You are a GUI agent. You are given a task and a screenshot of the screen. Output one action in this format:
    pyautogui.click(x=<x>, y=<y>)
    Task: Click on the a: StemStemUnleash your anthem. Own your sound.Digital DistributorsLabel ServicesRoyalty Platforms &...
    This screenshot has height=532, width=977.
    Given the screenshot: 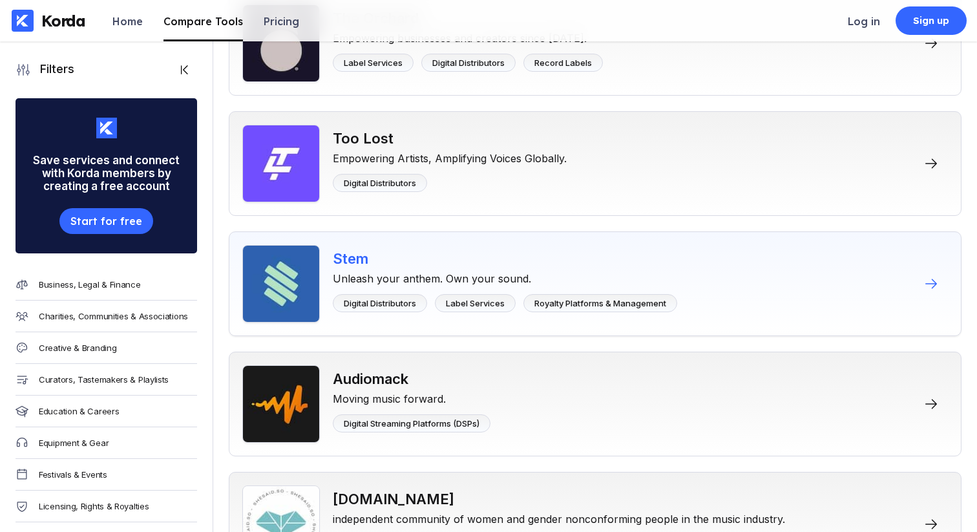 What is the action you would take?
    pyautogui.click(x=595, y=284)
    